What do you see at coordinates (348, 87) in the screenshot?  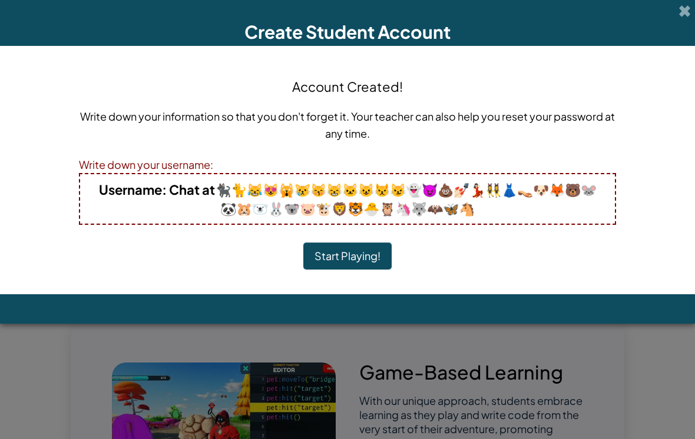 I see `h4: Account Created!` at bounding box center [348, 87].